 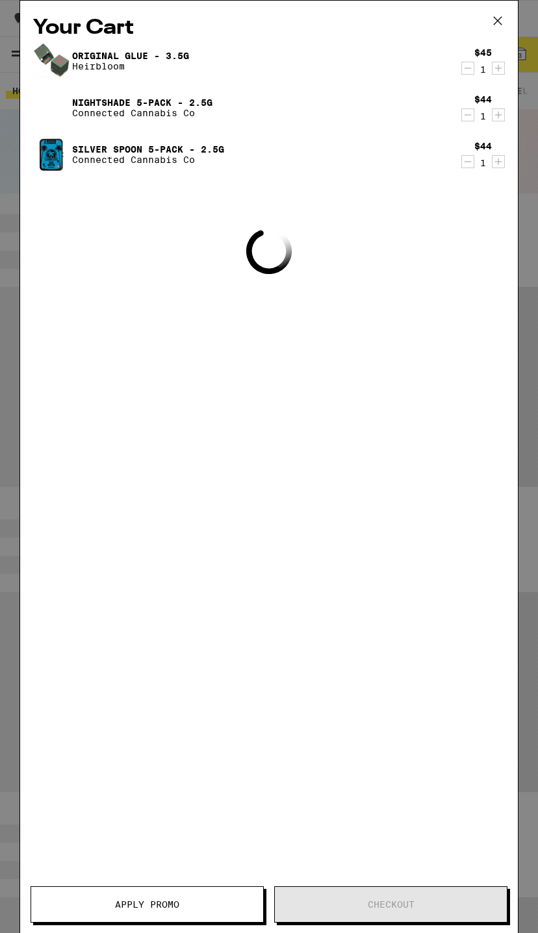 What do you see at coordinates (131, 66) in the screenshot?
I see `p: Heirbloom` at bounding box center [131, 66].